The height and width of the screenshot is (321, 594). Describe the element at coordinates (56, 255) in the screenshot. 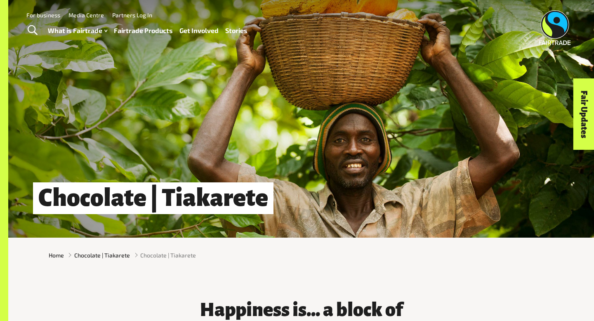

I see `span: Home` at that location.